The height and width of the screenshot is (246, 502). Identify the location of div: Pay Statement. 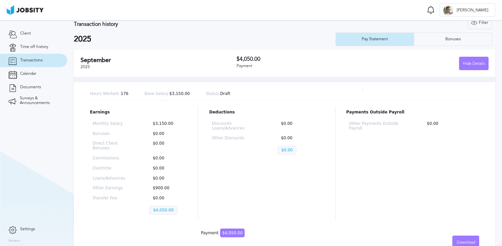
(375, 39).